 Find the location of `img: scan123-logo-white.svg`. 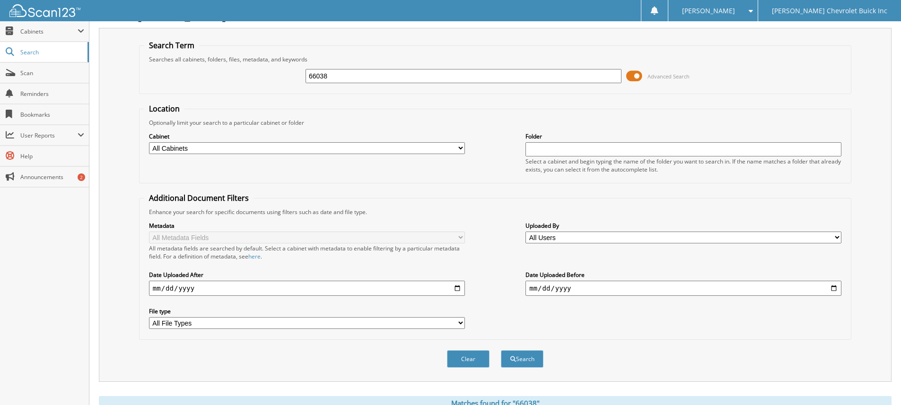

img: scan123-logo-white.svg is located at coordinates (45, 10).